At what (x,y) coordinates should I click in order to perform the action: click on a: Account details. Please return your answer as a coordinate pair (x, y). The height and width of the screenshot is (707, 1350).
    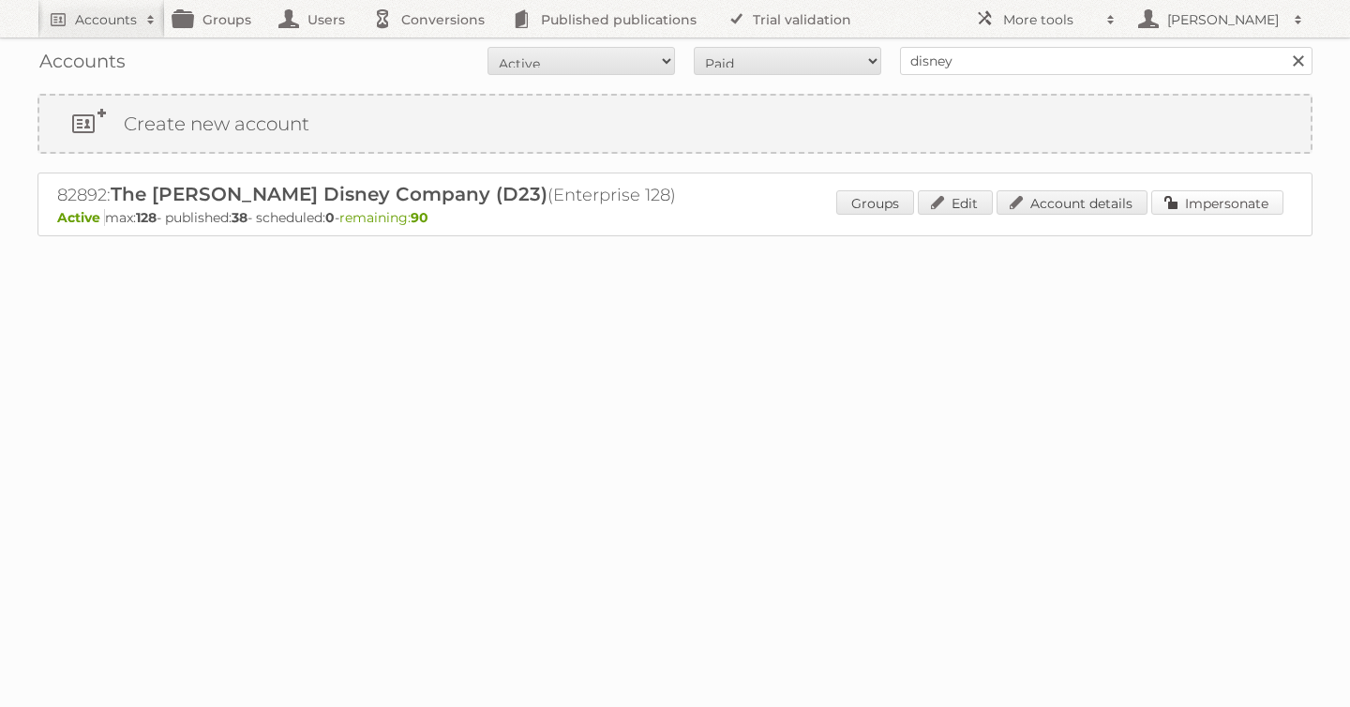
    Looking at the image, I should click on (1072, 203).